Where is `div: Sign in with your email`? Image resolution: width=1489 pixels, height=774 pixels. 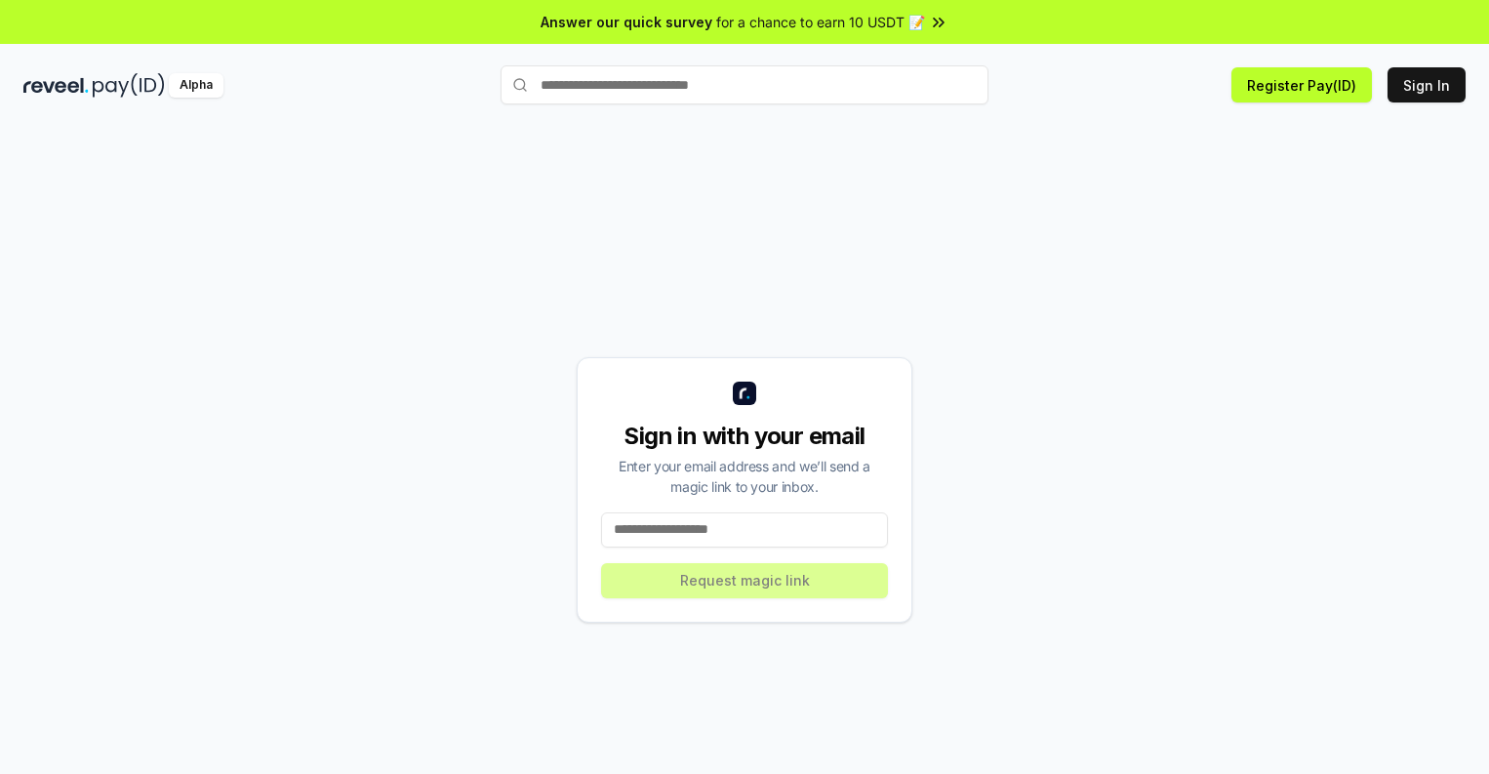 div: Sign in with your email is located at coordinates (745, 436).